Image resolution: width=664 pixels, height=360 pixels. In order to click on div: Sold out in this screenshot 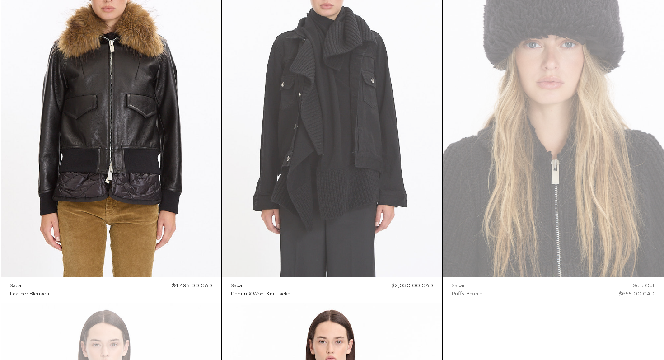, I will do `click(644, 286)`.